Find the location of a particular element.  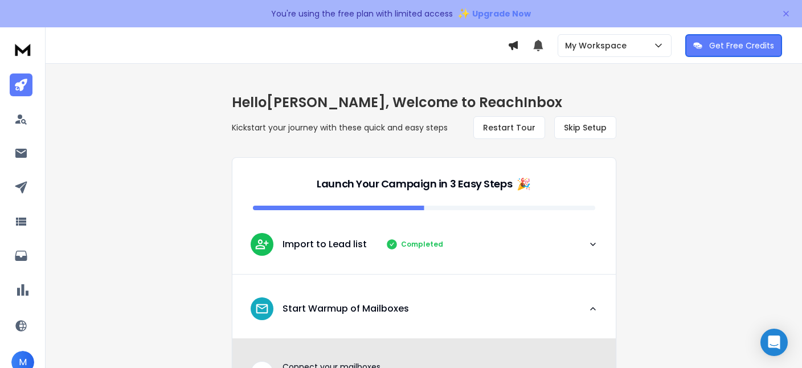

p: Launch Your Campaign in 3 Easy Steps is located at coordinates (414, 184).